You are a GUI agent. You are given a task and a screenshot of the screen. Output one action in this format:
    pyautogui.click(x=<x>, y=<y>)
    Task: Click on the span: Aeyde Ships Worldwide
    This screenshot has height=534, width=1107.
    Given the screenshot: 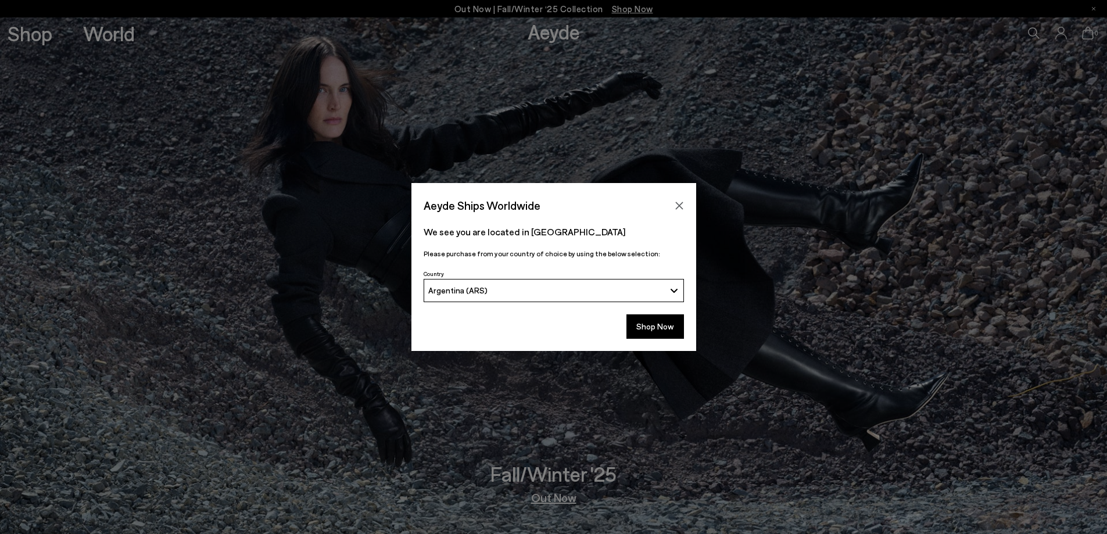 What is the action you would take?
    pyautogui.click(x=482, y=205)
    